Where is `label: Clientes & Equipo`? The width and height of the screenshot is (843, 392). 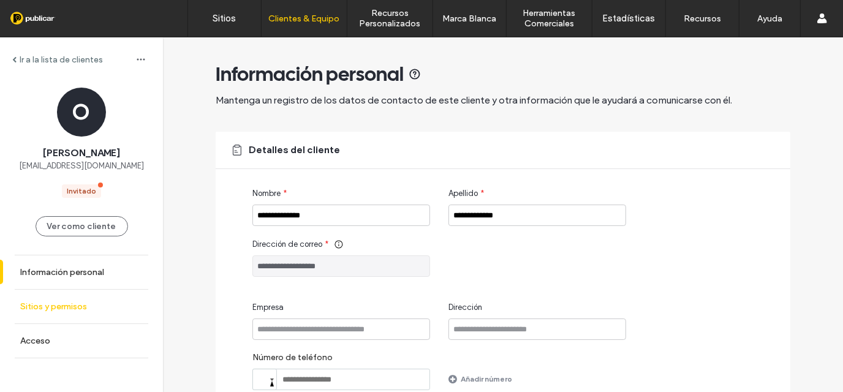
label: Clientes & Equipo is located at coordinates (304, 18).